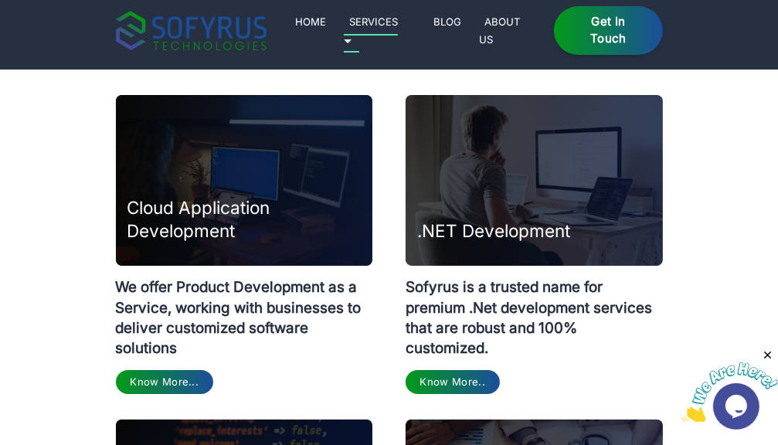 The height and width of the screenshot is (445, 778). Describe the element at coordinates (311, 22) in the screenshot. I see `a: Home` at that location.